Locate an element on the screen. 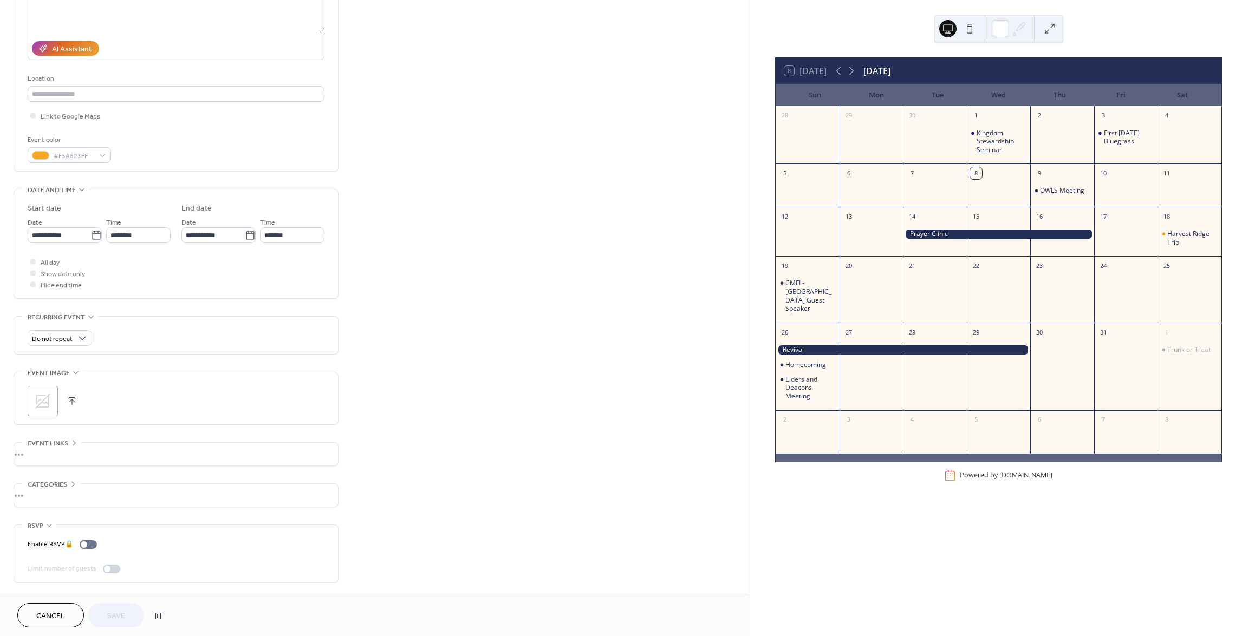 The height and width of the screenshot is (636, 1248). div: 22 is located at coordinates (976, 266).